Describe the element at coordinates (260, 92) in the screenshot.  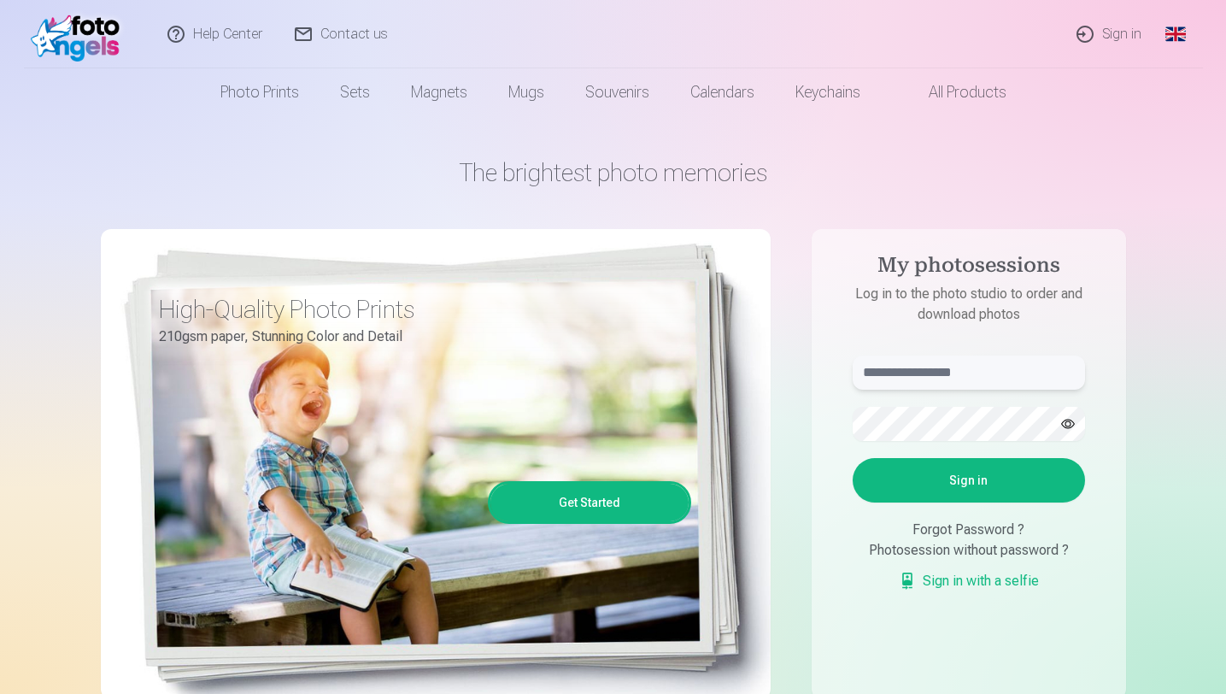
I see `a: Photo prints` at that location.